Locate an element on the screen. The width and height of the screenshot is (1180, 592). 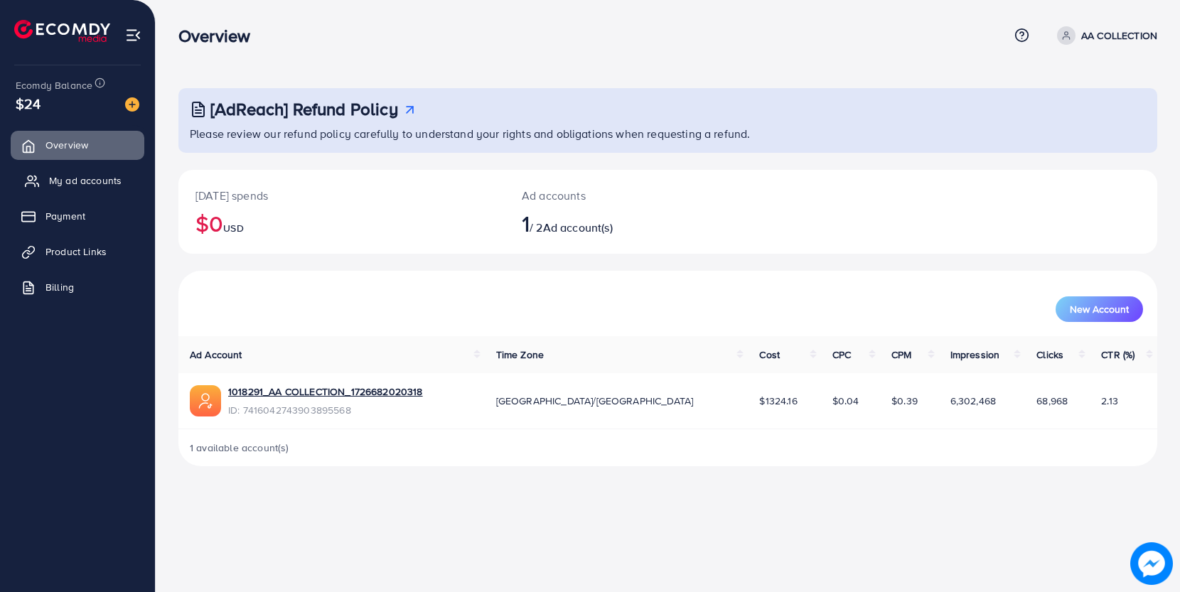
span: Ecomdy Balance is located at coordinates (54, 85).